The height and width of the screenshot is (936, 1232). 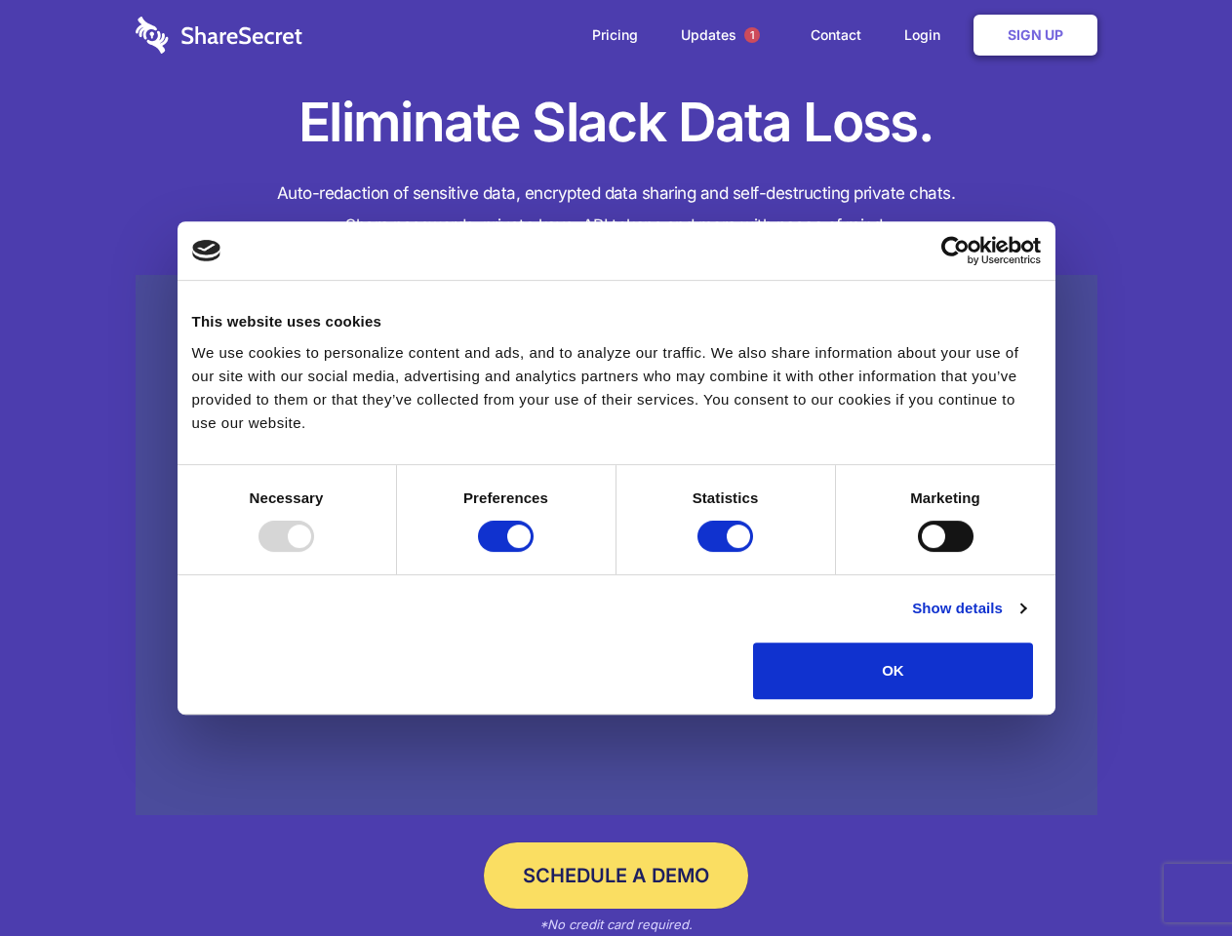 What do you see at coordinates (616, 123) in the screenshot?
I see `h1: Eliminate Slack Data Loss.` at bounding box center [616, 123].